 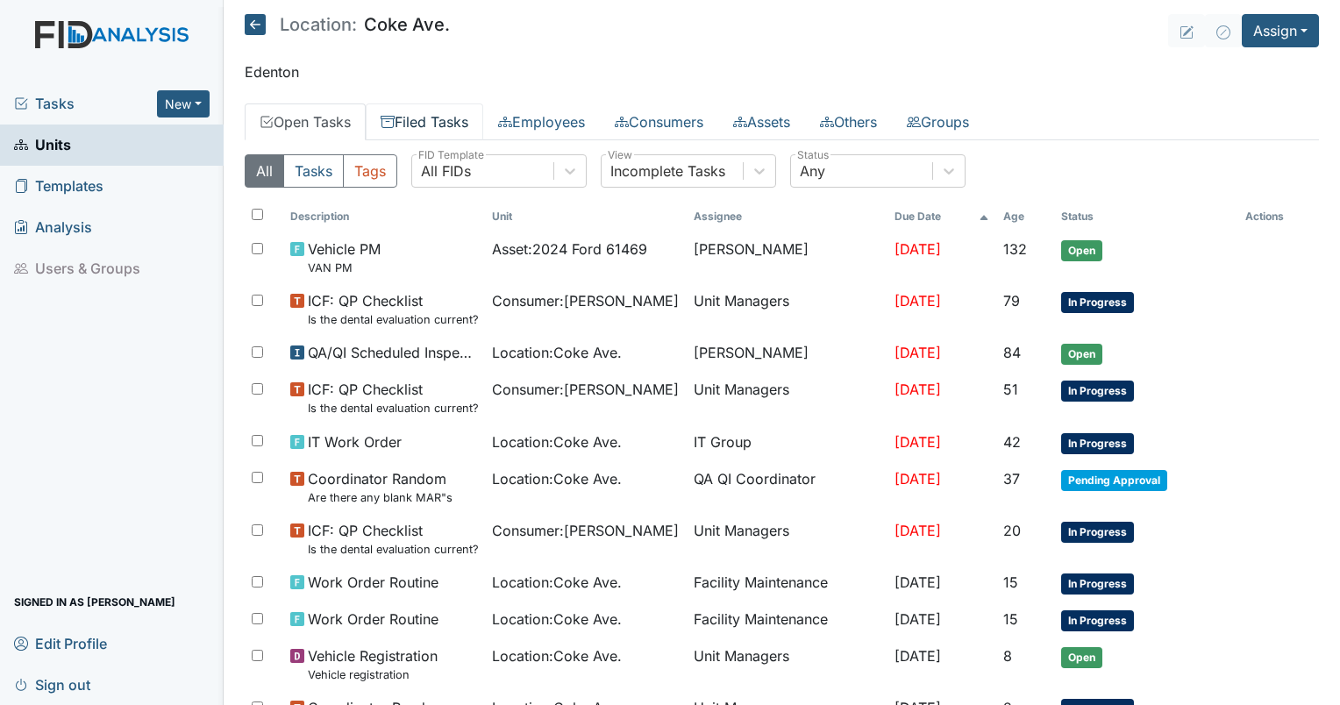 I want to click on input: Toggle All Rows Selected, so click(x=257, y=214).